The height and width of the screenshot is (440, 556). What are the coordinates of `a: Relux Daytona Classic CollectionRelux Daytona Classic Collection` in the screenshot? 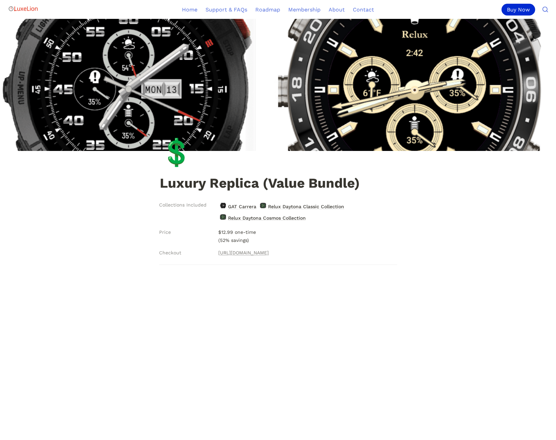 It's located at (302, 206).